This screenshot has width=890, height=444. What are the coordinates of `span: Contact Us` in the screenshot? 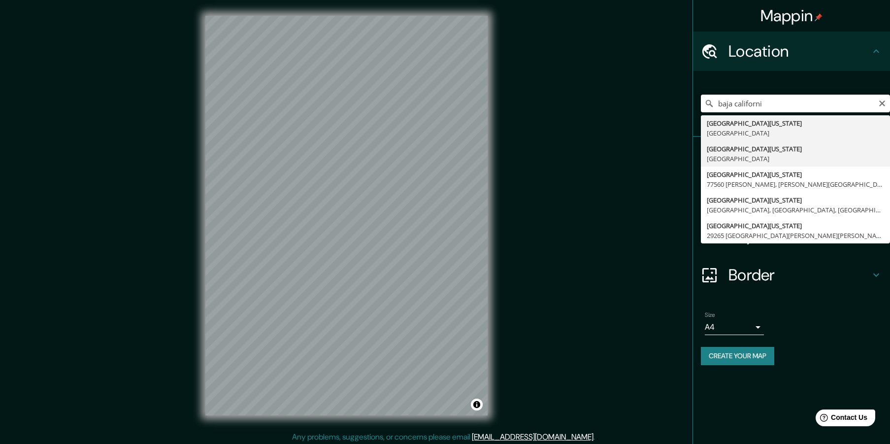 It's located at (47, 12).